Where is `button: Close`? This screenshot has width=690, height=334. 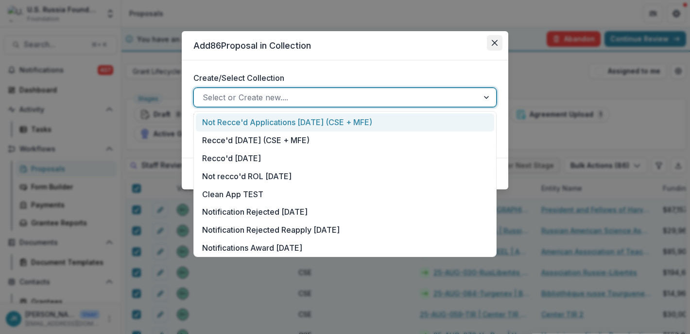
button: Close is located at coordinates (495, 43).